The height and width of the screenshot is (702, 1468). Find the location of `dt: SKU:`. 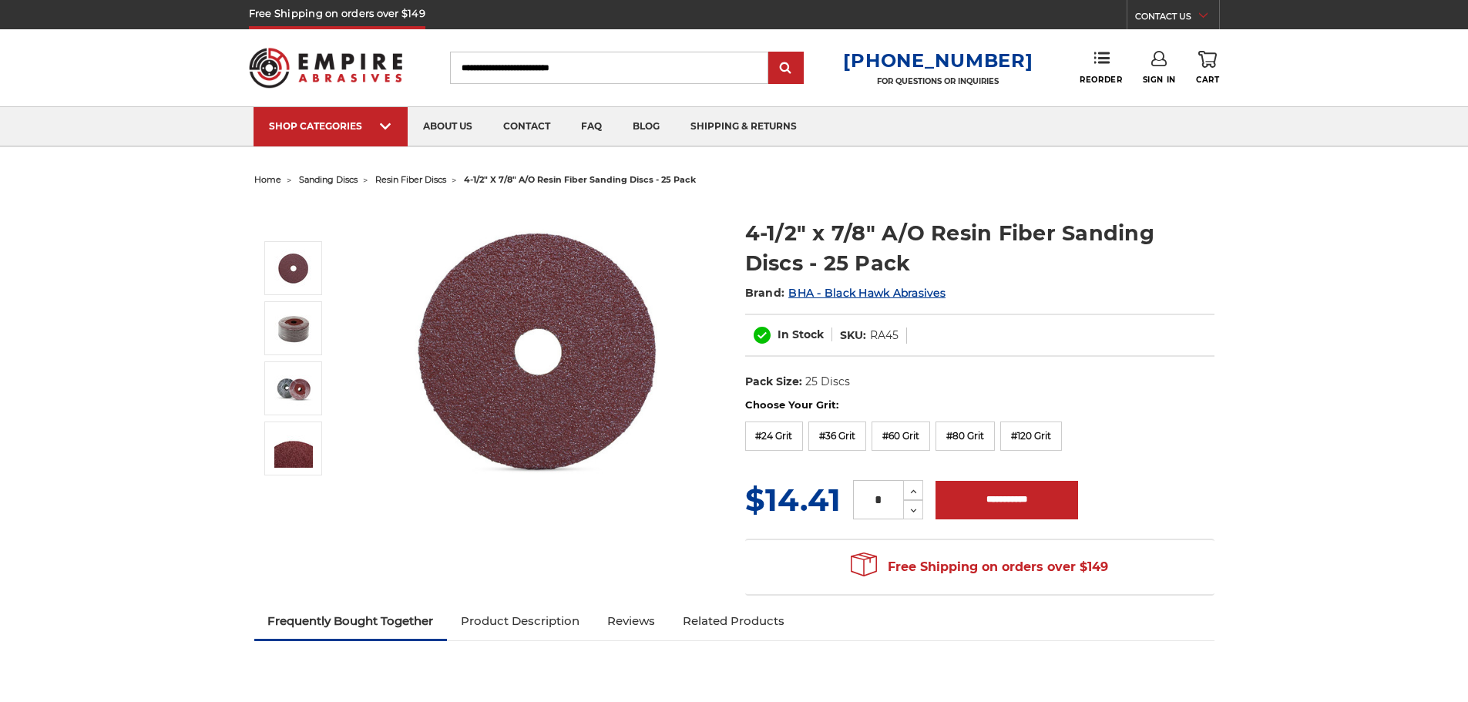

dt: SKU: is located at coordinates (853, 335).